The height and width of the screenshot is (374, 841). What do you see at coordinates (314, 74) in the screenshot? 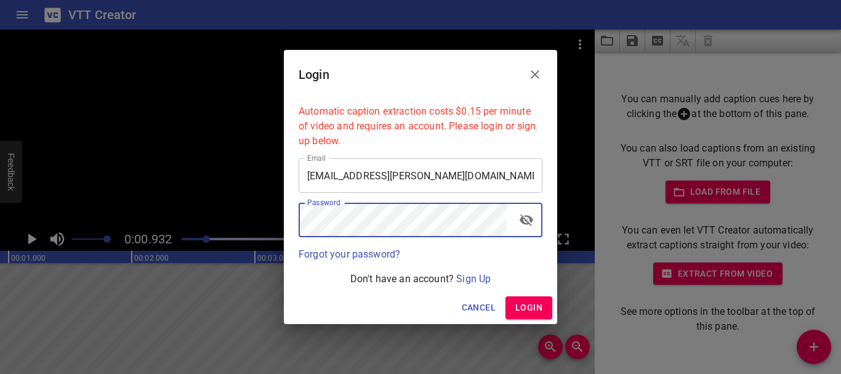
I see `h6: Login` at bounding box center [314, 74].